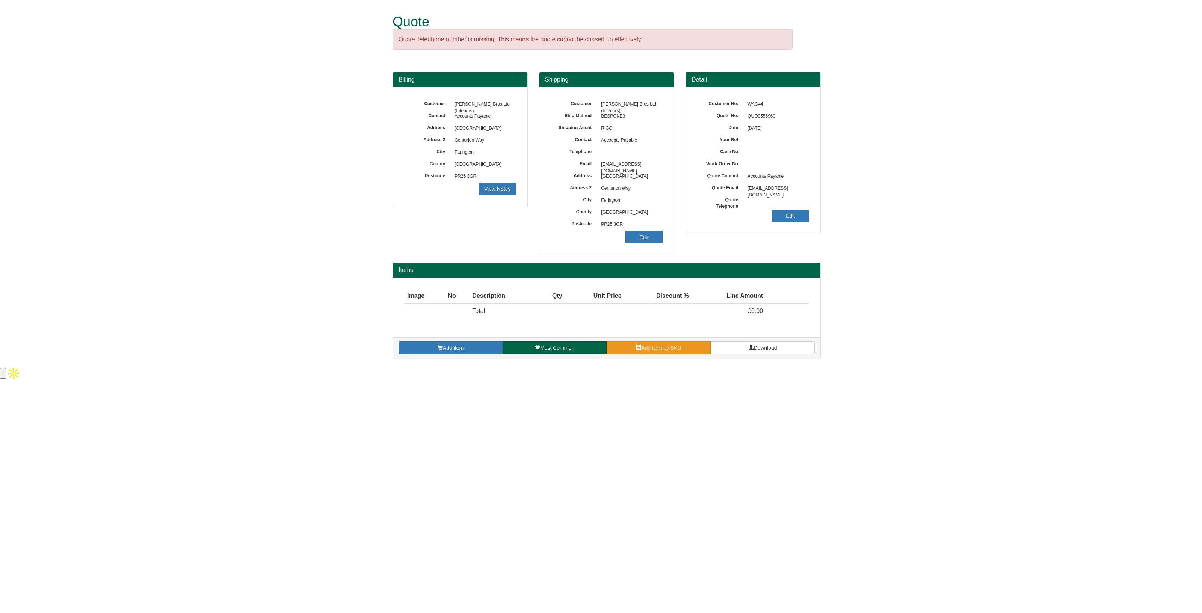  I want to click on h3: Billing, so click(460, 80).